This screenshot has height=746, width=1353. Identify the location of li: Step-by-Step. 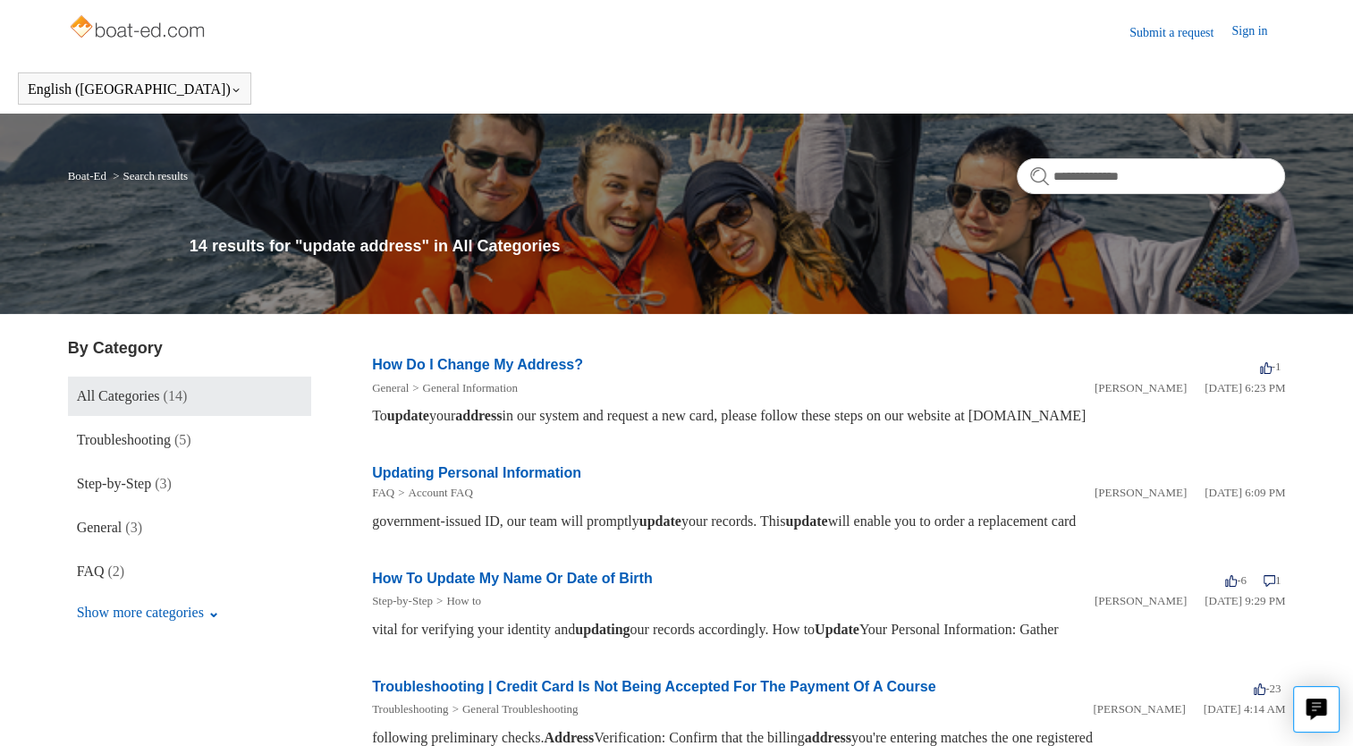
(402, 601).